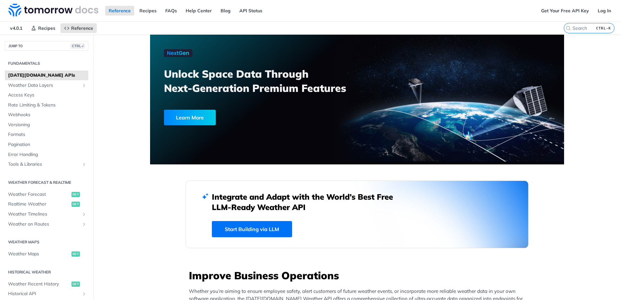 This screenshot has height=300, width=621. What do you see at coordinates (199, 11) in the screenshot?
I see `a: Help Center` at bounding box center [199, 11].